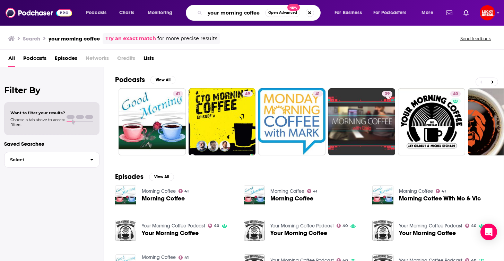 This screenshot has height=261, width=504. What do you see at coordinates (11, 60) in the screenshot?
I see `a: All` at bounding box center [11, 60].